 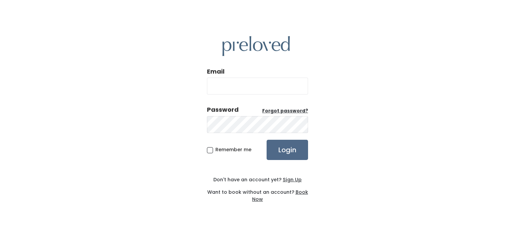 I want to click on div: Want to book without an account?, so click(x=258, y=193).